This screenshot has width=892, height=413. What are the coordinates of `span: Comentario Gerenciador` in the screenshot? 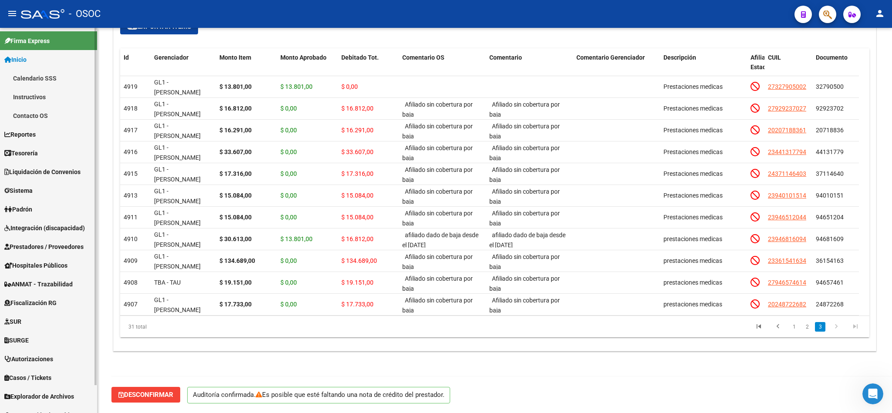 It's located at (611, 57).